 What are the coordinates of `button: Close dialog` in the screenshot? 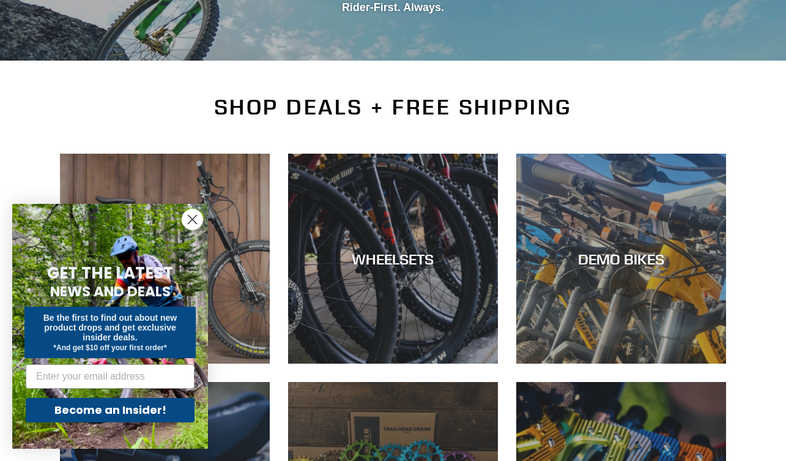 It's located at (192, 219).